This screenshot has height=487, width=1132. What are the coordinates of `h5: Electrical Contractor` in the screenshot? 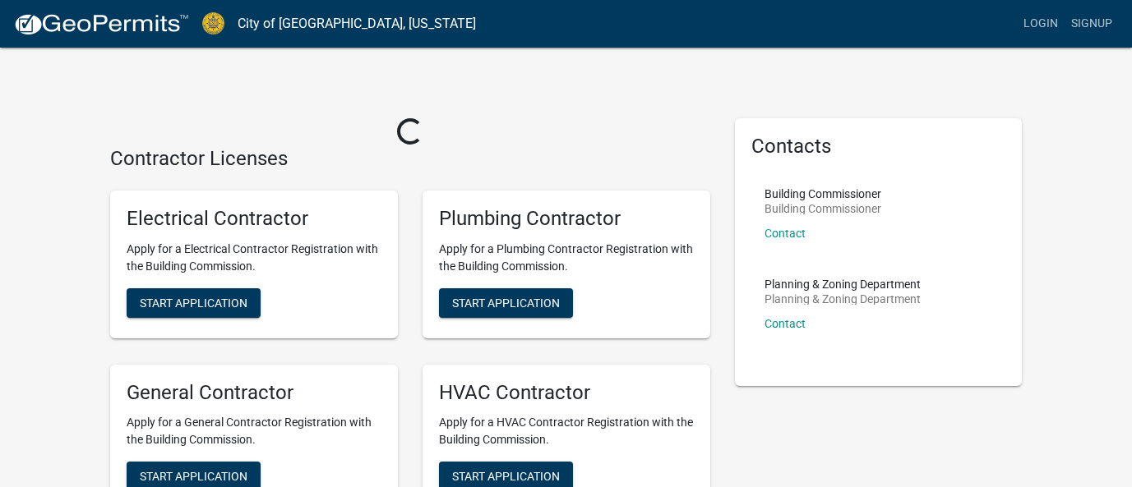 It's located at (254, 219).